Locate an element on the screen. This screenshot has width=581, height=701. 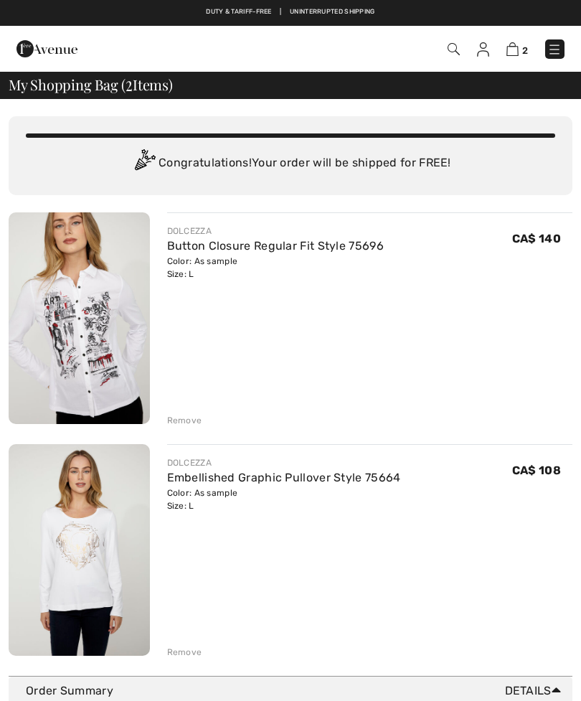
img: Search is located at coordinates (453, 49).